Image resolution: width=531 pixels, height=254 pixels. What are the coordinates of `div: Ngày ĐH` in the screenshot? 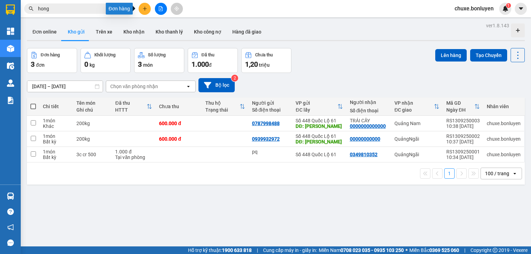 It's located at (460, 110).